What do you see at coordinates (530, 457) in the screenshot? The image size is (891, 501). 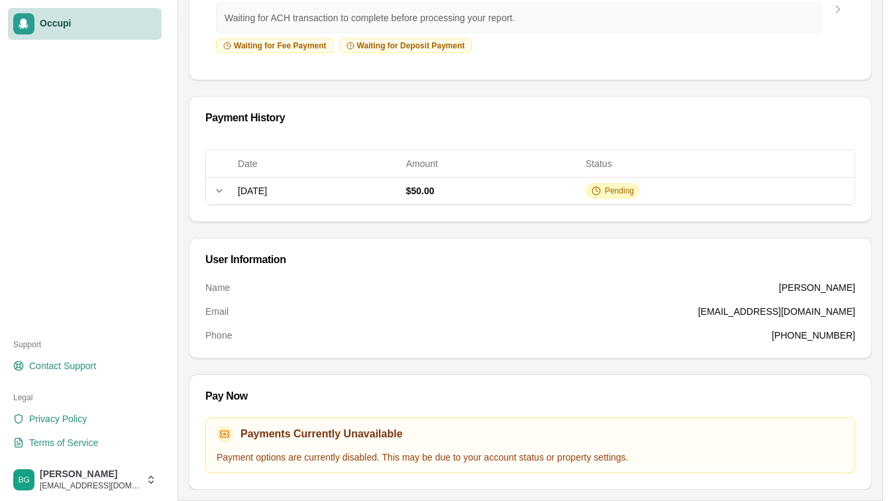 I see `p: Payment options are currently disabled. This may be due to your account status or property settings.` at bounding box center [530, 457].